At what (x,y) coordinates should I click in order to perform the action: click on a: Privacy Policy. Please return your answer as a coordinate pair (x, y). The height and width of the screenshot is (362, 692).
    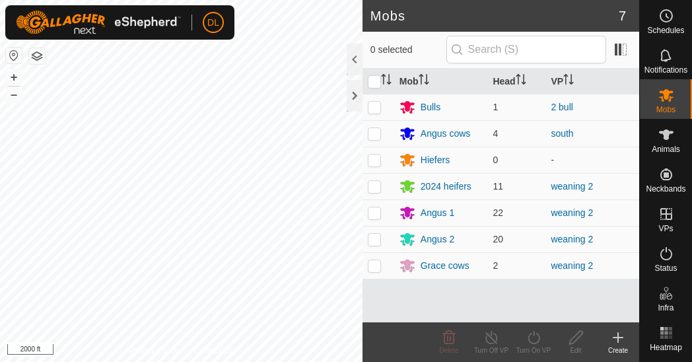
    Looking at the image, I should click on (153, 351).